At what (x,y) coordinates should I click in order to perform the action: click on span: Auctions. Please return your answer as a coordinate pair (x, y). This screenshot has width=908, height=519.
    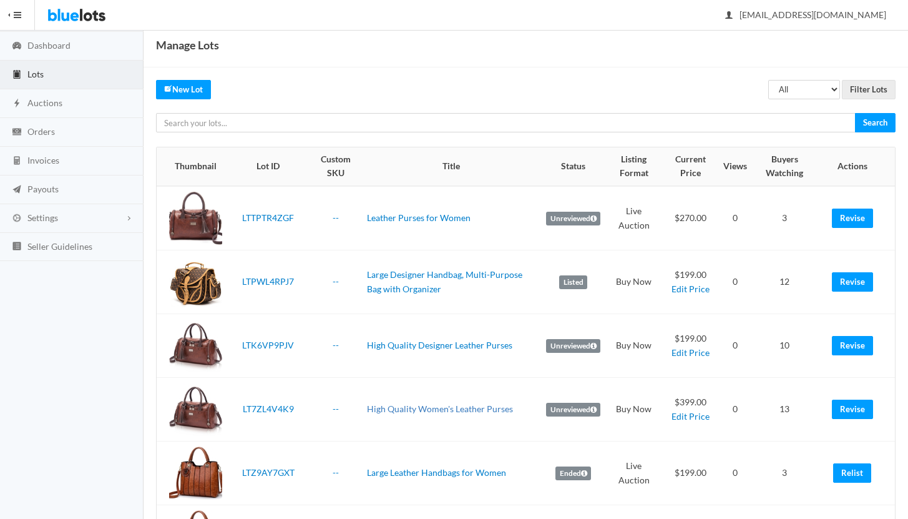
    Looking at the image, I should click on (45, 102).